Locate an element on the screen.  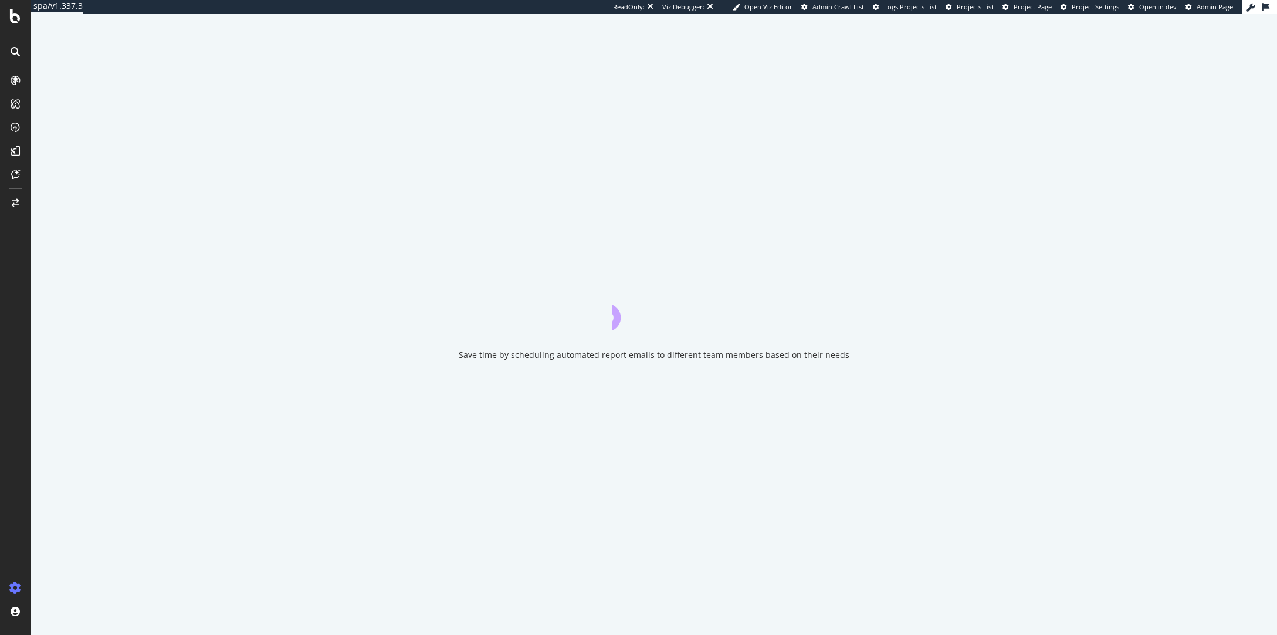
div: animation is located at coordinates (654, 309).